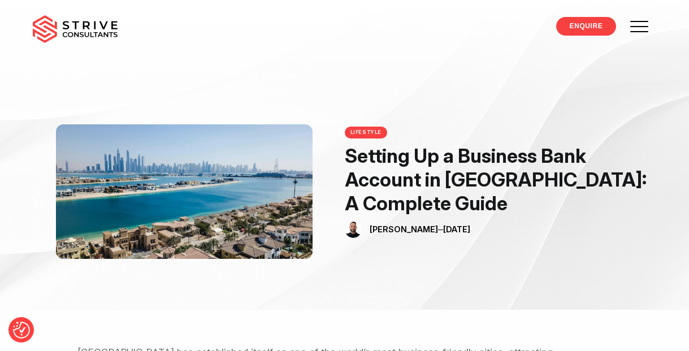  What do you see at coordinates (586, 26) in the screenshot?
I see `a: ENQUIRE` at bounding box center [586, 26].